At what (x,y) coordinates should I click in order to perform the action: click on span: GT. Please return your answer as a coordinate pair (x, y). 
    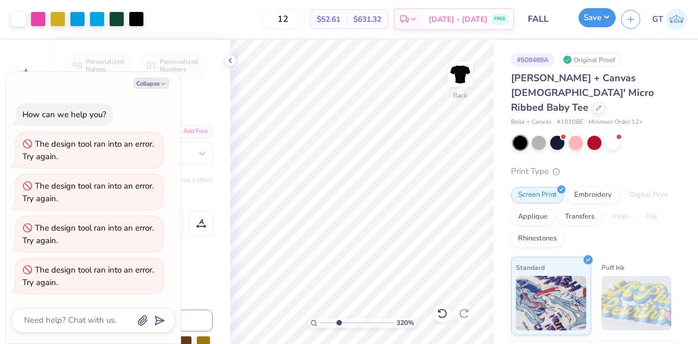
    Looking at the image, I should click on (658, 19).